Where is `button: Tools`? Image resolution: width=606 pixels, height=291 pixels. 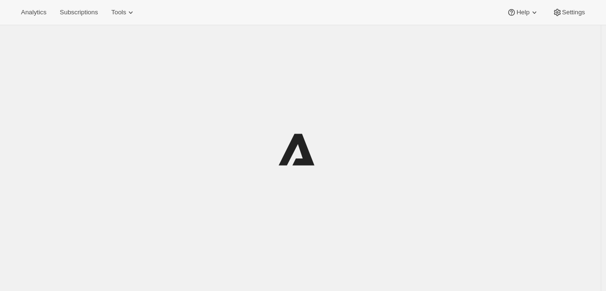 button: Tools is located at coordinates (123, 12).